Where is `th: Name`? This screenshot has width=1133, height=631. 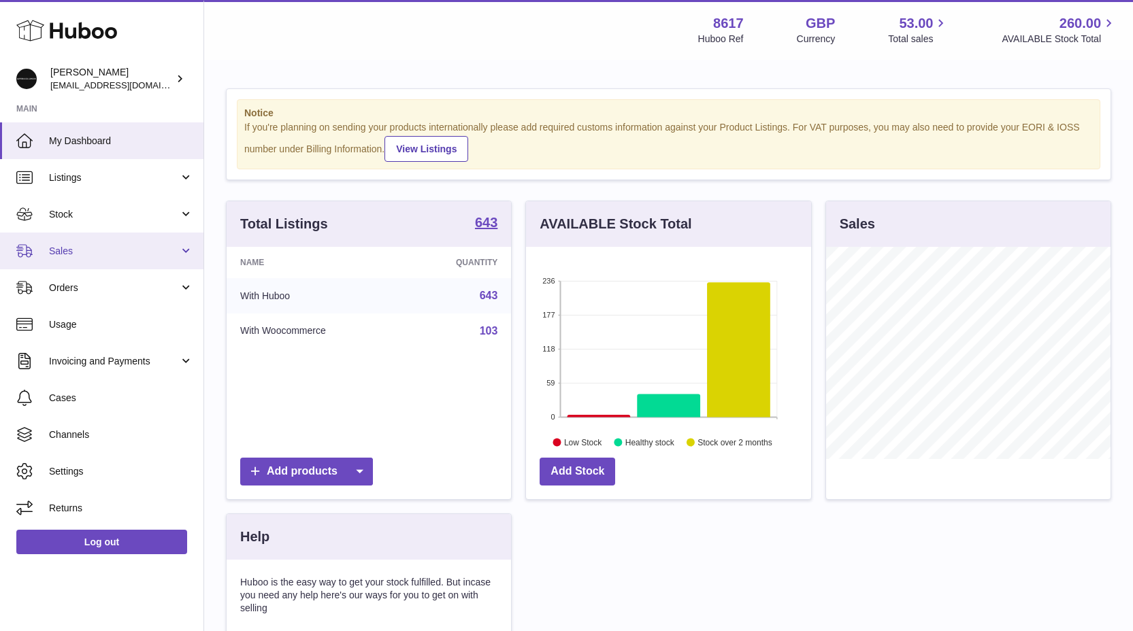 th: Name is located at coordinates (315, 263).